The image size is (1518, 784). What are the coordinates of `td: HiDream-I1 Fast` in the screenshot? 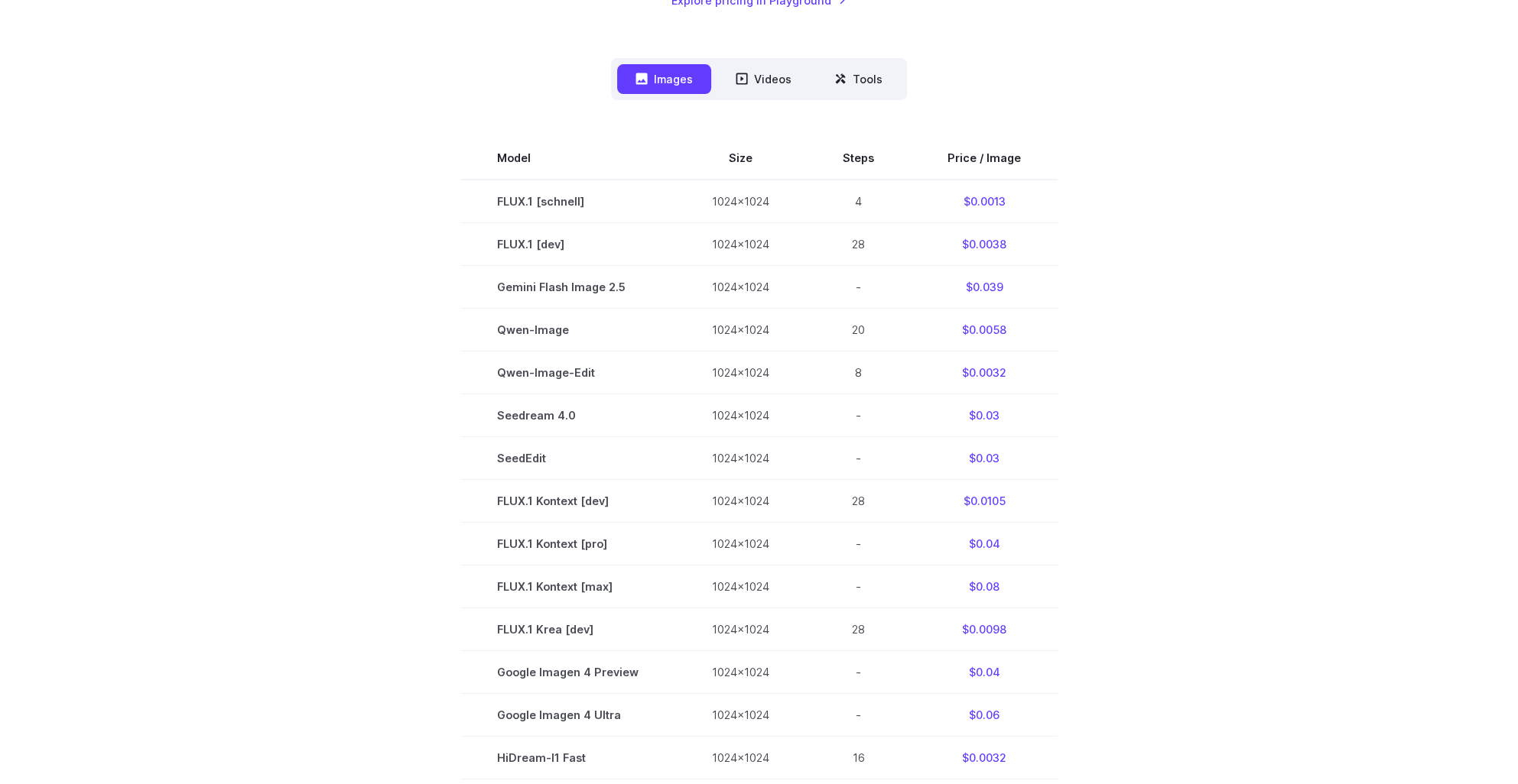 It's located at (568, 758).